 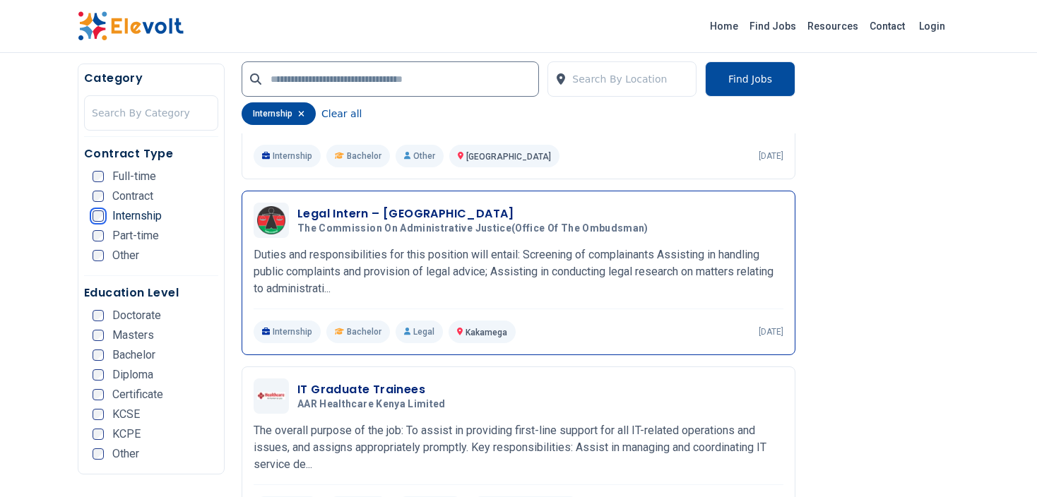 What do you see at coordinates (372, 405) in the screenshot?
I see `span: AAR Healthcare Kenya Limited` at bounding box center [372, 405].